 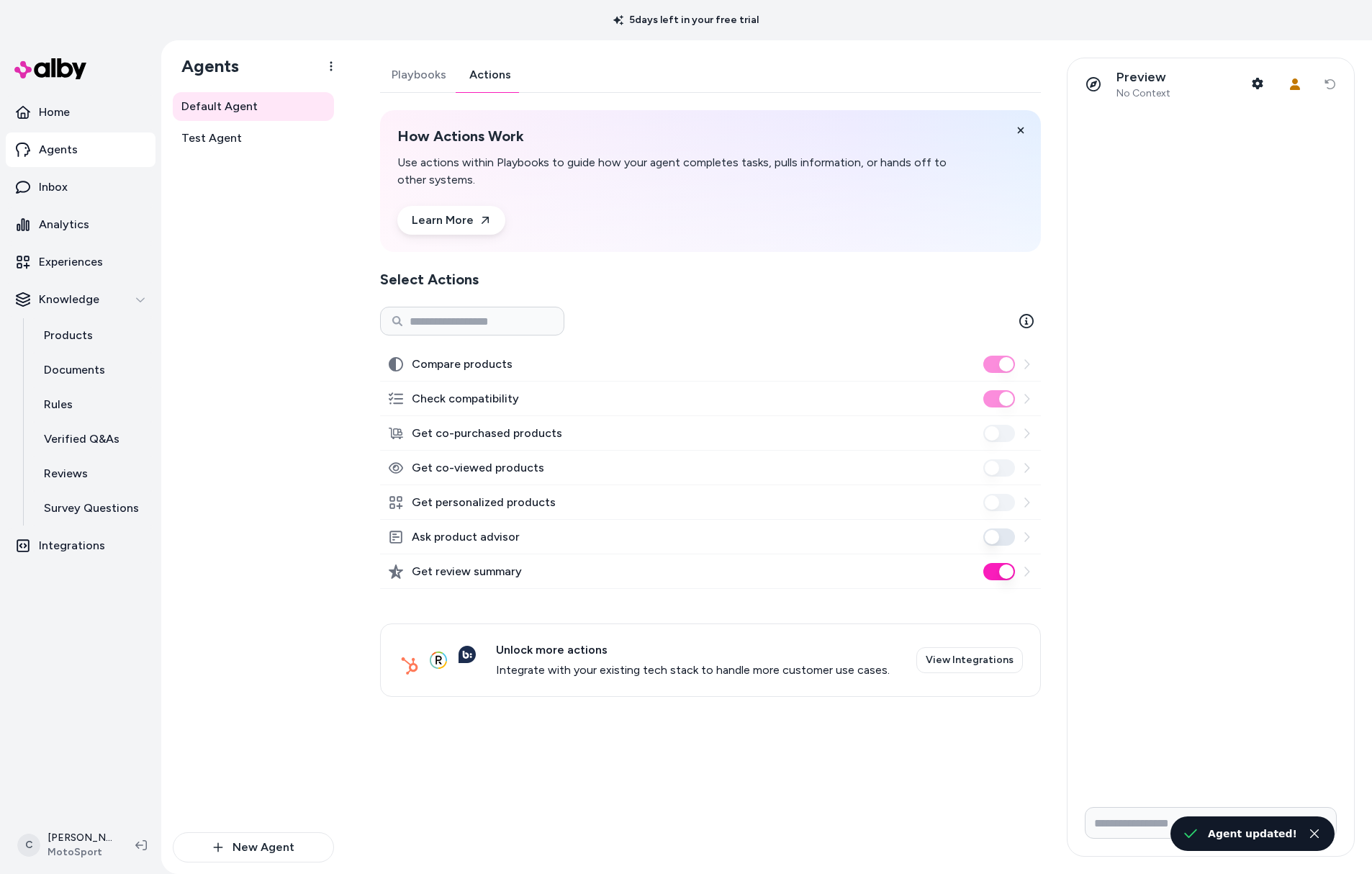 What do you see at coordinates (674, 136) in the screenshot?
I see `h2: How Actions Work` at bounding box center [674, 136].